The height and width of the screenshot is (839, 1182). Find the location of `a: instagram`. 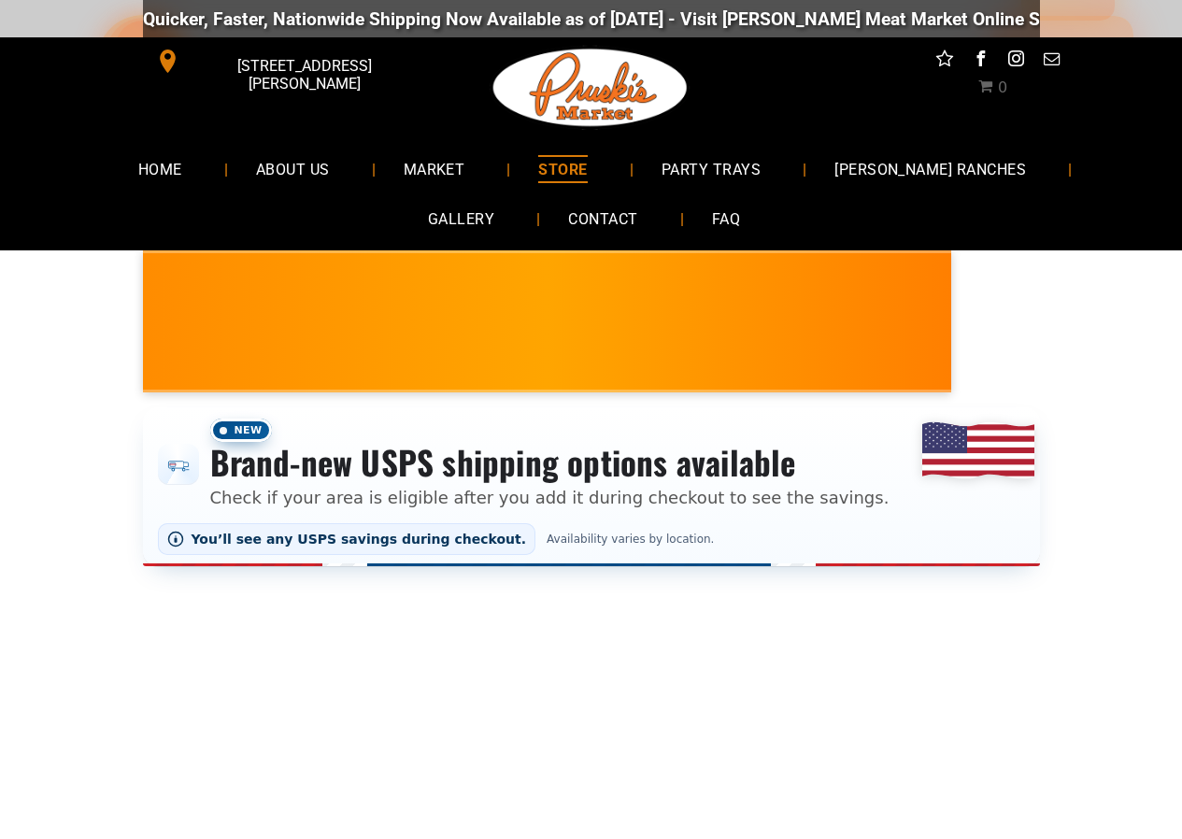

a: instagram is located at coordinates (1015, 61).